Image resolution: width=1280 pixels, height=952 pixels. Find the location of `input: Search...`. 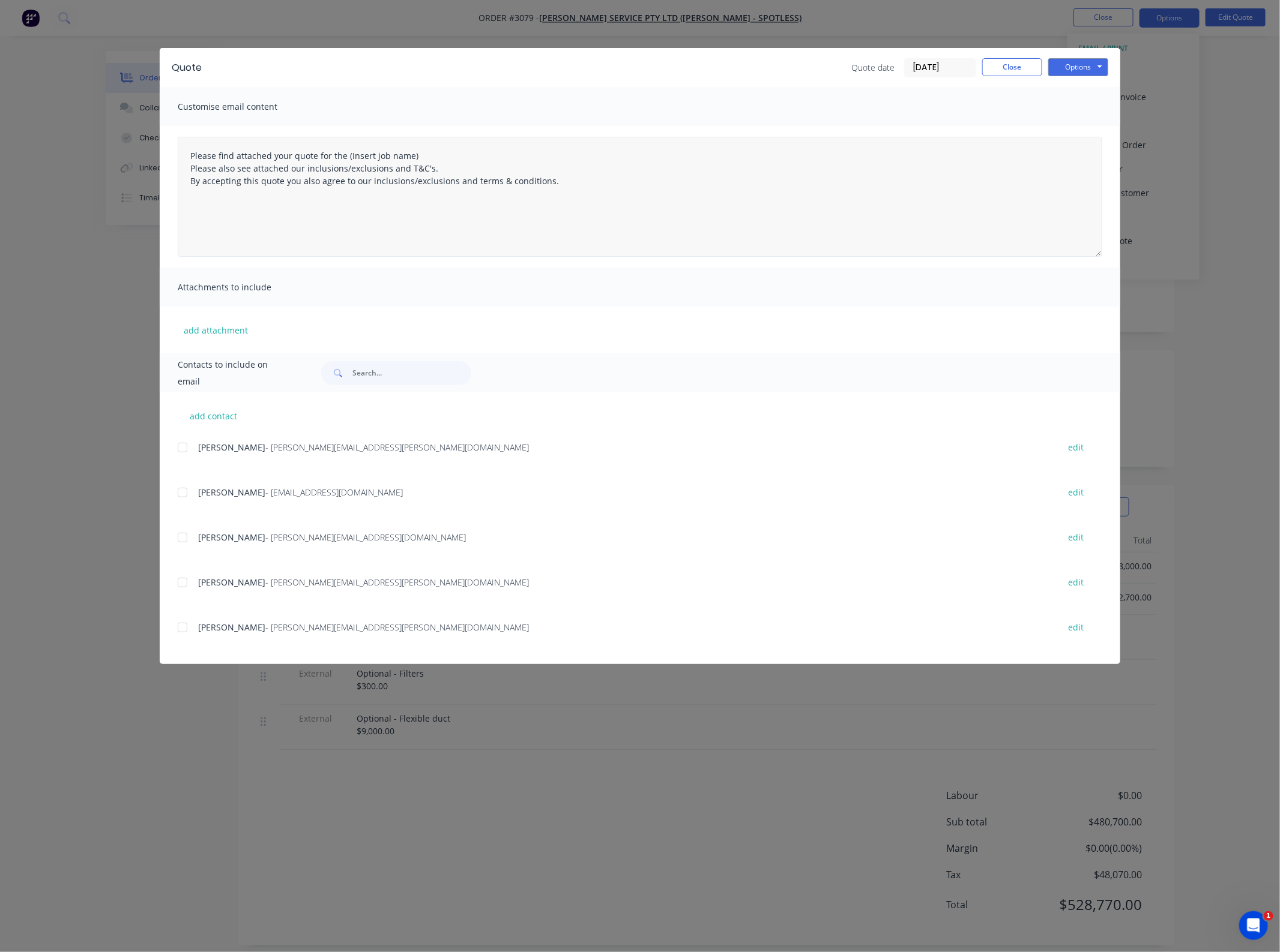

input: Search... is located at coordinates (412, 373).